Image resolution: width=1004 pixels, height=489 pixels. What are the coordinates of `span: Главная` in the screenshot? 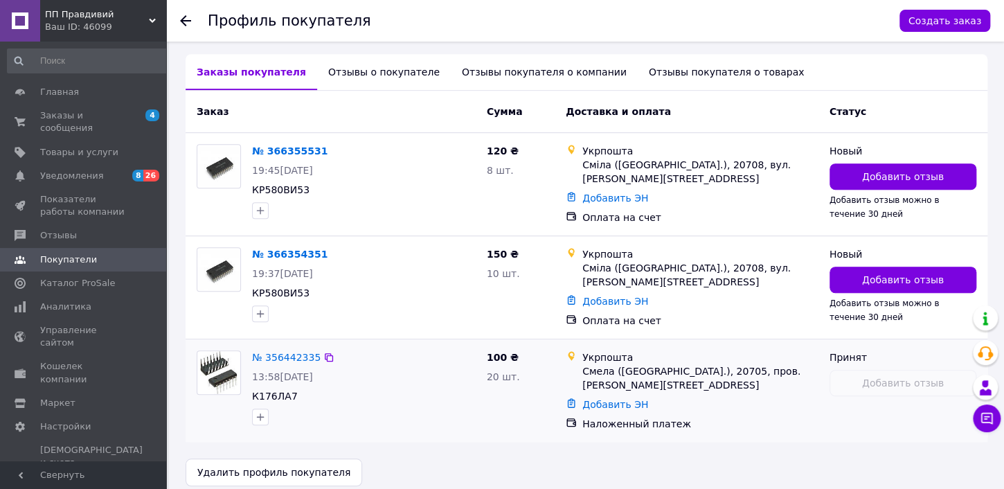 It's located at (60, 92).